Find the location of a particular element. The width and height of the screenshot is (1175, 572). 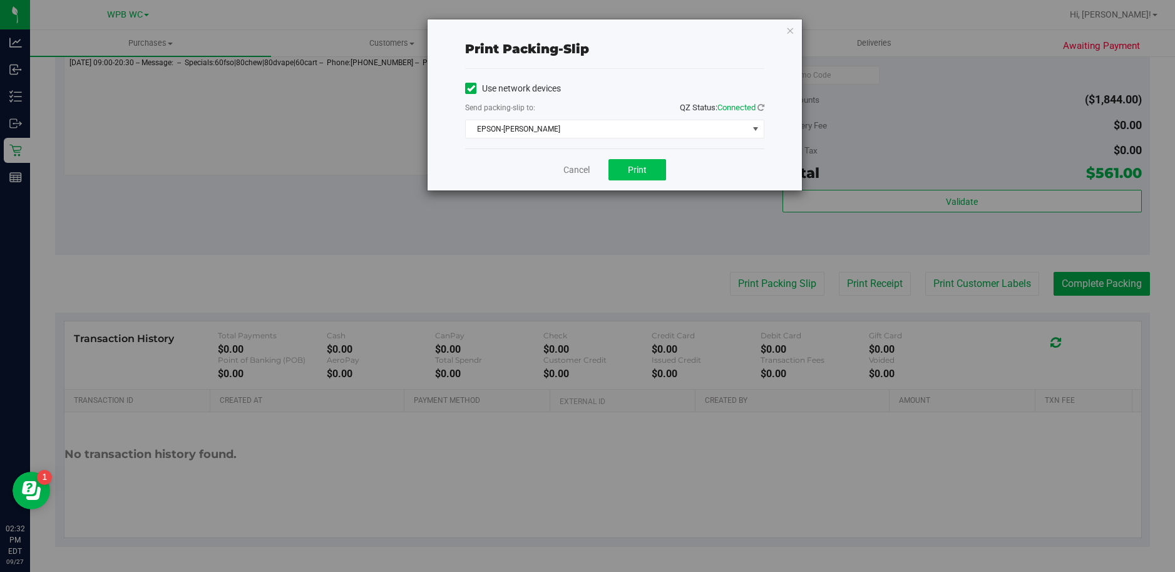

span: 1 is located at coordinates (8, 7).